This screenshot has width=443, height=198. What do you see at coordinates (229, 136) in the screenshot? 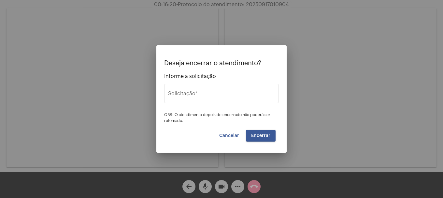
I see `button: Cancelar` at bounding box center [229, 136].